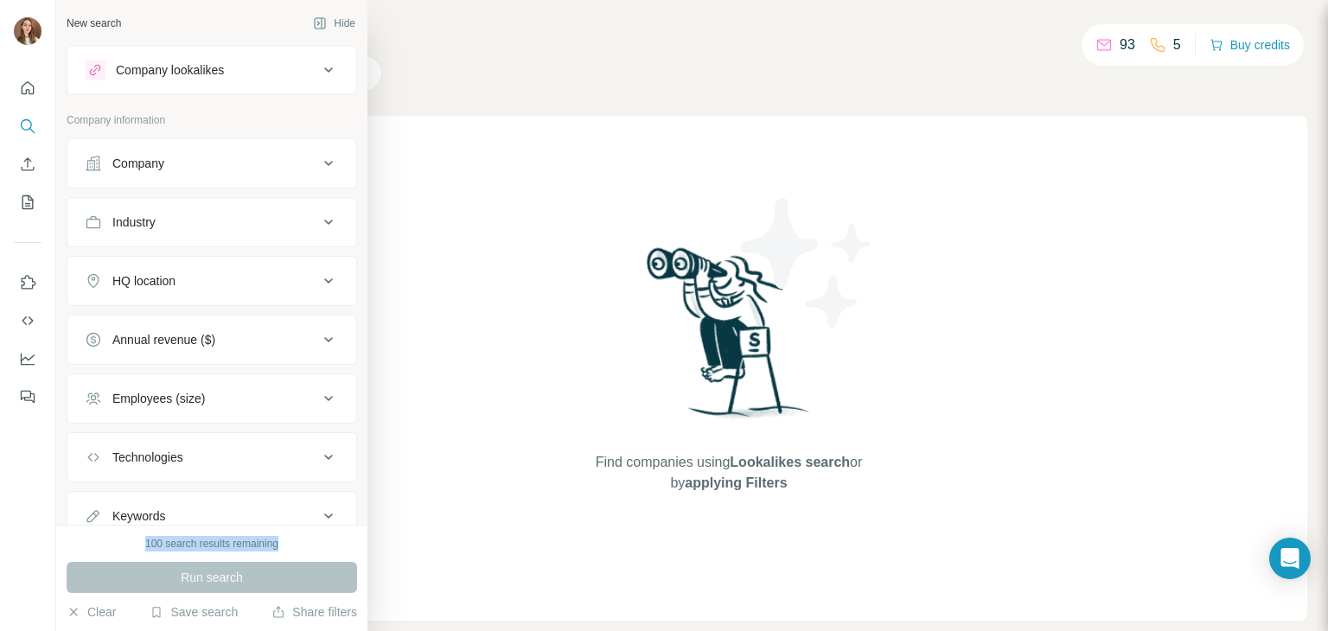 This screenshot has width=1328, height=631. Describe the element at coordinates (28, 359) in the screenshot. I see `button: Dashboard` at that location.